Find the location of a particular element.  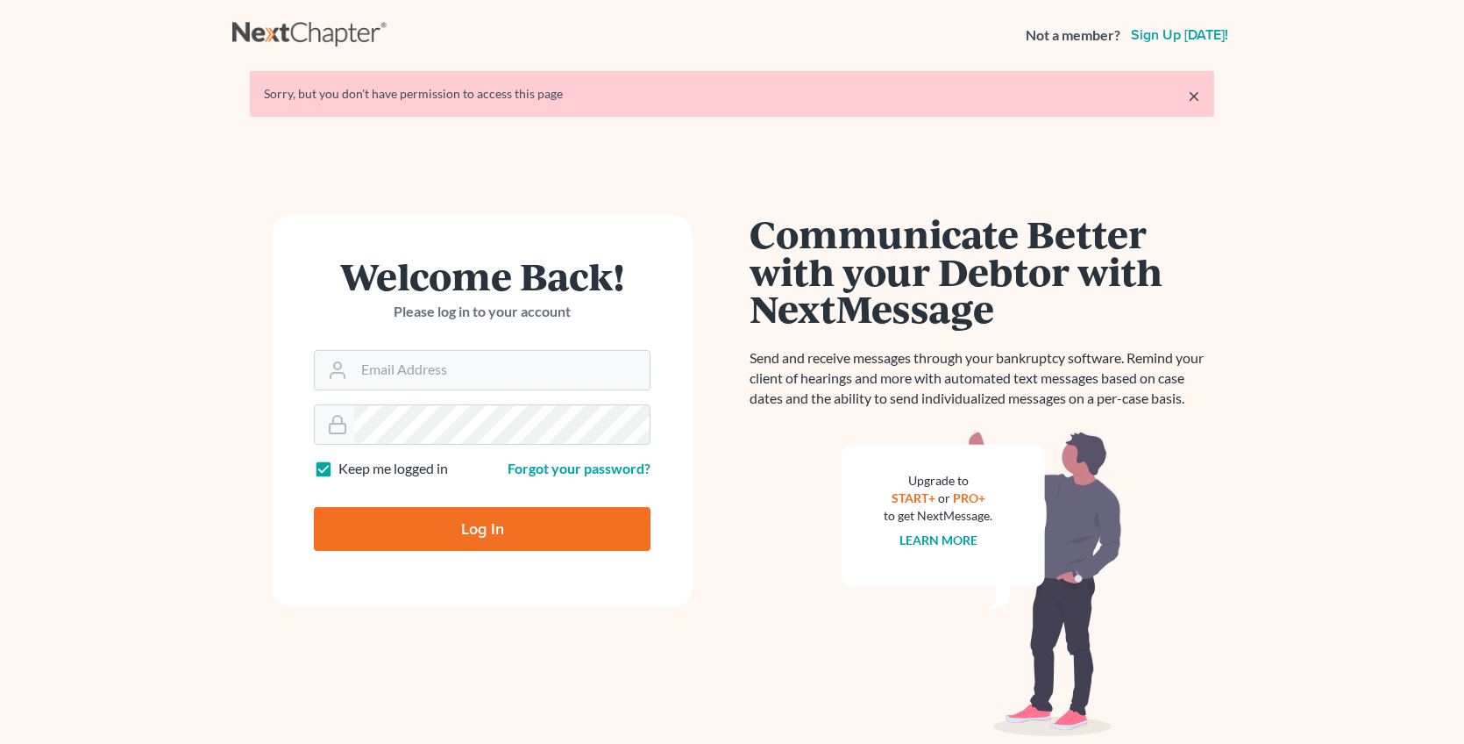

input: Email Address is located at coordinates (502, 370).